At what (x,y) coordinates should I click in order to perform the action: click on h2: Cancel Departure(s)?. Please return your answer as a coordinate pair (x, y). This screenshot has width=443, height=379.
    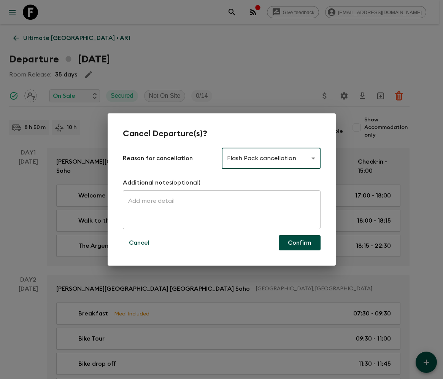
    Looking at the image, I should click on (222, 133).